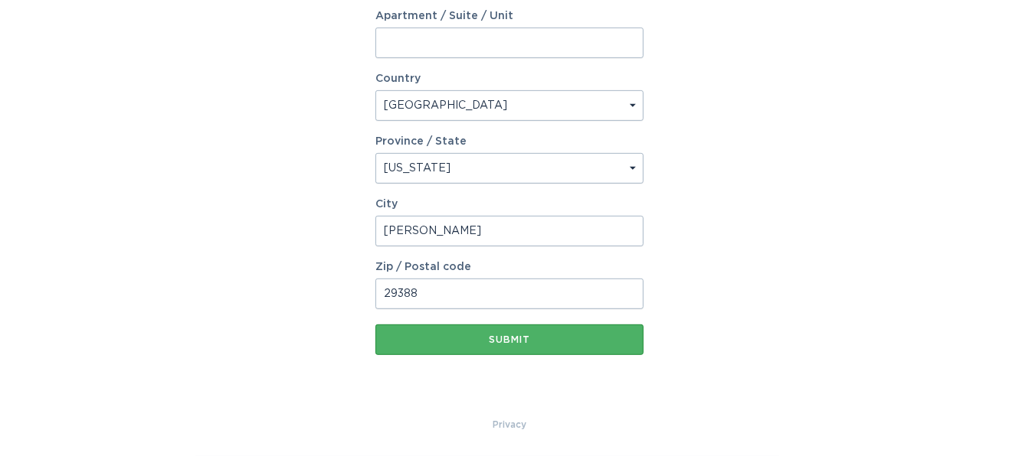 The height and width of the screenshot is (456, 1019). I want to click on label: Country, so click(397, 79).